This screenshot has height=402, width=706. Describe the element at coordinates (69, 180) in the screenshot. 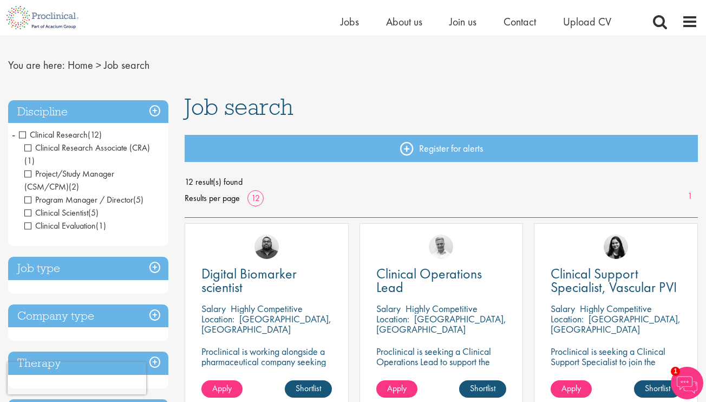

I see `span: Project/Study Manager (CSM/CPM)` at that location.